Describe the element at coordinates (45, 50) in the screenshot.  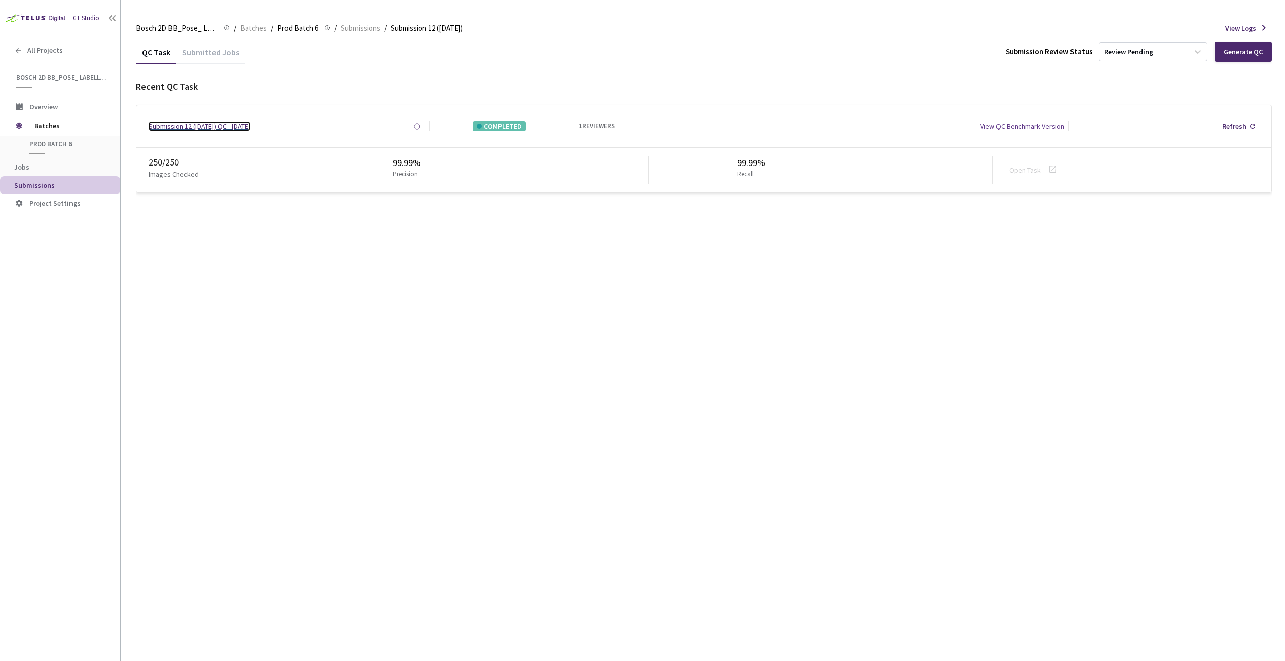
I see `span: All Projects` at that location.